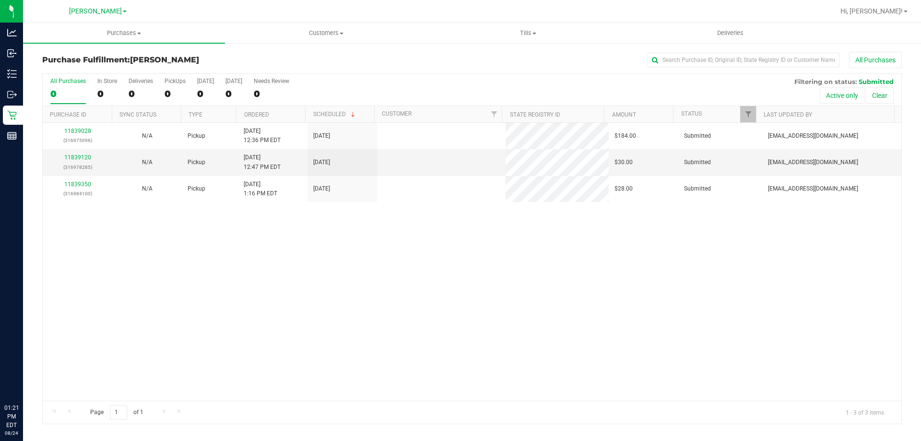 This screenshot has width=921, height=441. What do you see at coordinates (119, 412) in the screenshot?
I see `input: 1` at bounding box center [119, 412].